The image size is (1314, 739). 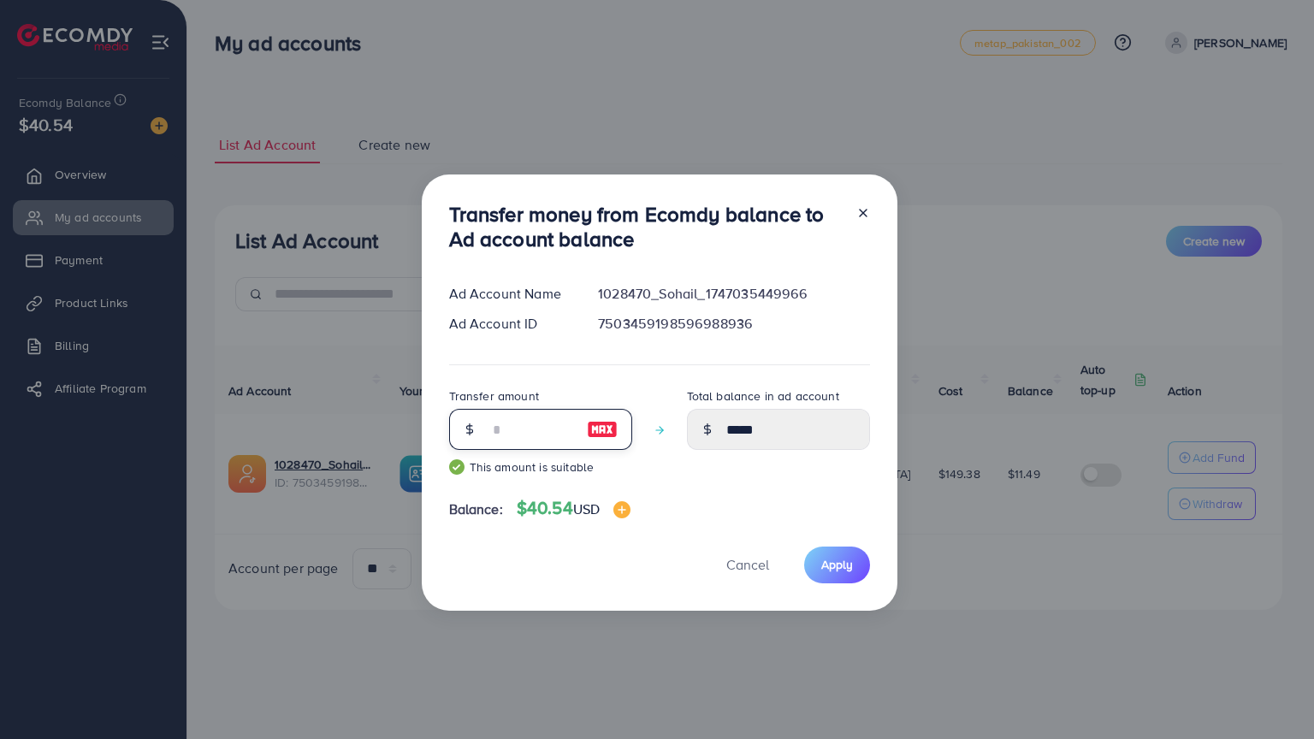 I want to click on h4: $40.54, so click(x=573, y=508).